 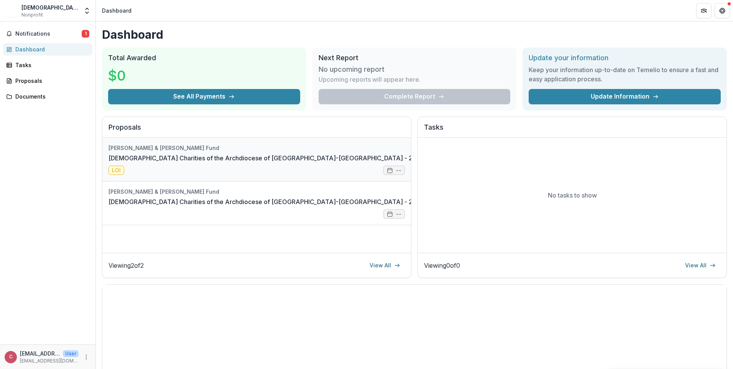 What do you see at coordinates (51, 80) in the screenshot?
I see `div: Proposals` at bounding box center [51, 80].